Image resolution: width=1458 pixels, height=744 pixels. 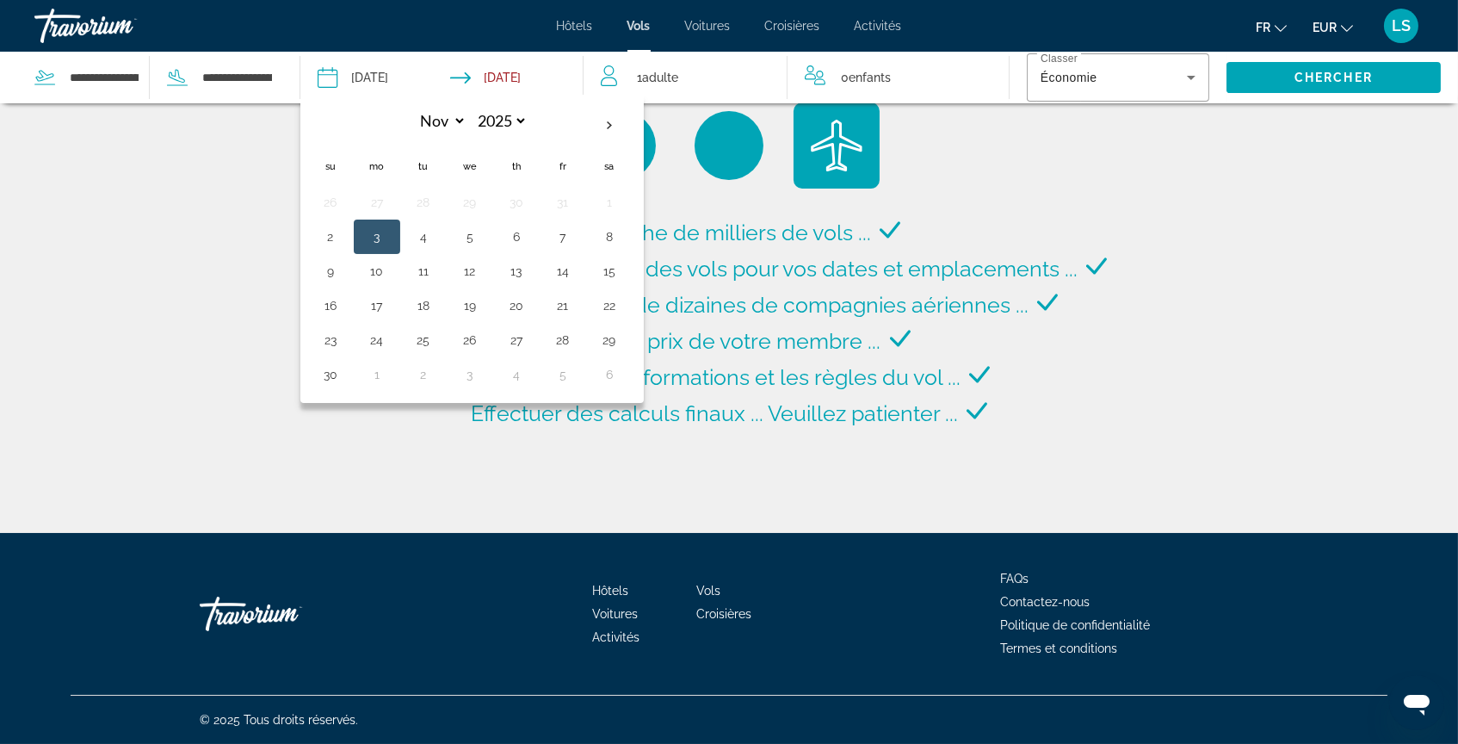 I want to click on button: Chercher, so click(x=1334, y=77).